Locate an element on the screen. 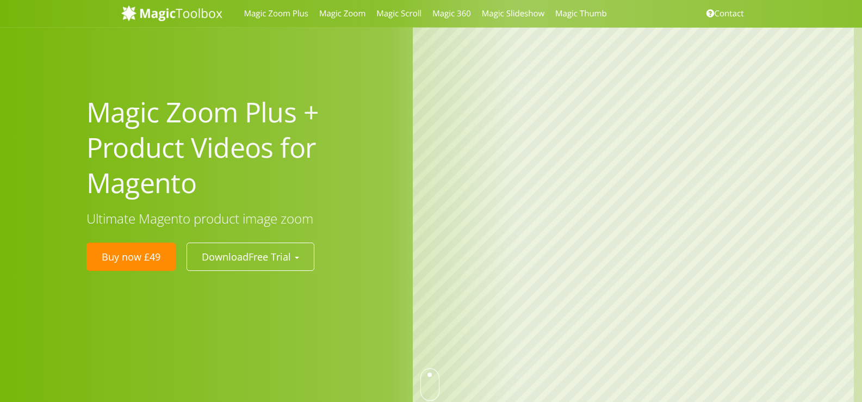  a: Buy now £49 is located at coordinates (131, 257).